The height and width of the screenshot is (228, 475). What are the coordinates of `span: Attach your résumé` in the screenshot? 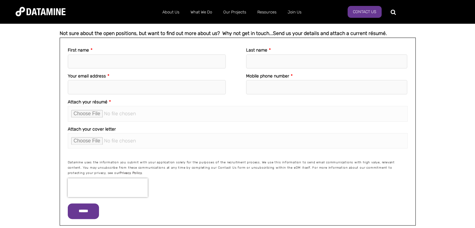 It's located at (87, 102).